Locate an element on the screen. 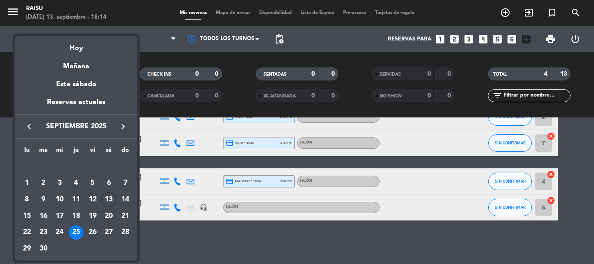 This screenshot has width=594, height=264. td: 30 de septiembre de 2025 is located at coordinates (44, 249).